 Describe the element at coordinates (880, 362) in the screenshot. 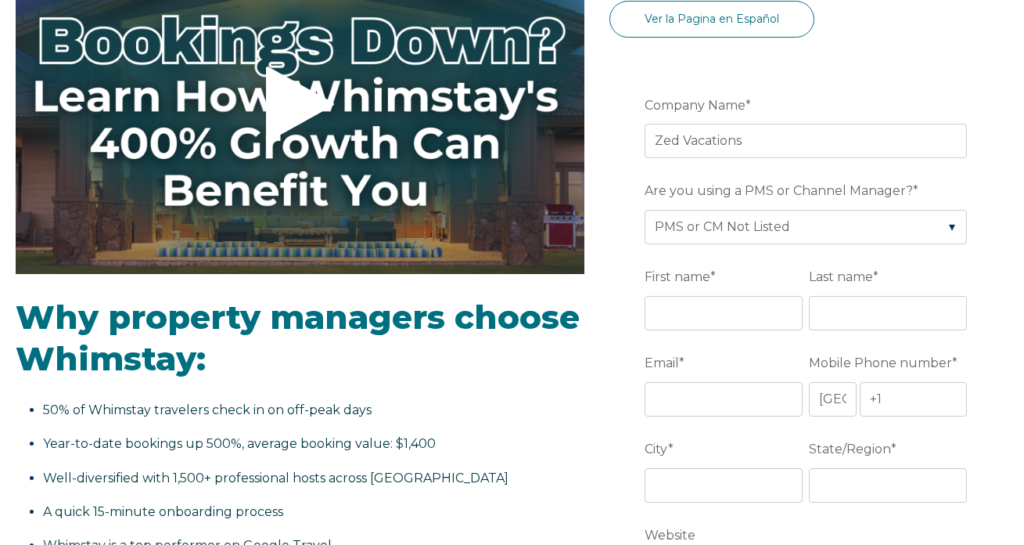

I see `span: Mobile Phone number` at that location.